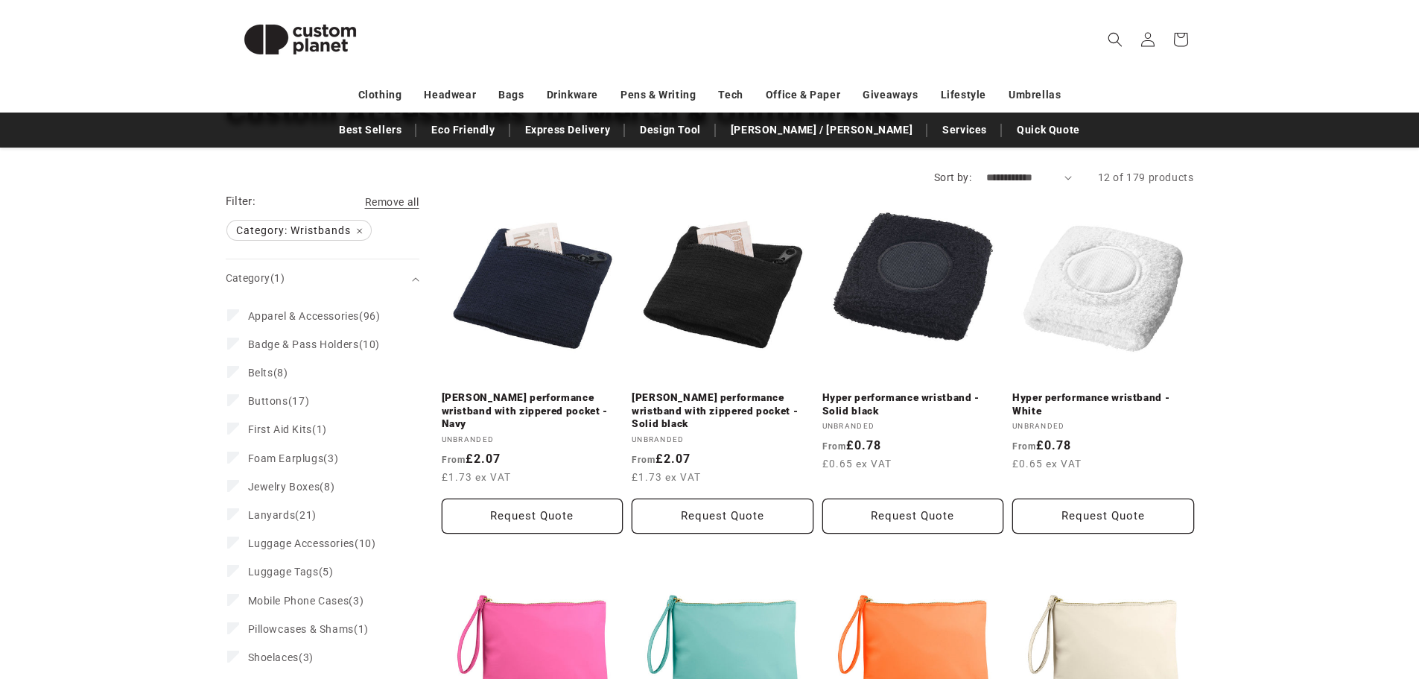 This screenshot has width=1419, height=679. Describe the element at coordinates (323, 278) in the screenshot. I see `summary: Category (1 selected)` at that location.